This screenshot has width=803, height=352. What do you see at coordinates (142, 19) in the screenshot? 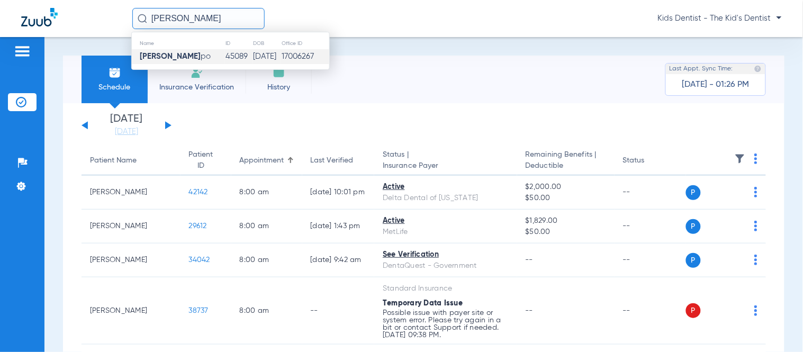
I see `img: Search Icon` at bounding box center [142, 19].